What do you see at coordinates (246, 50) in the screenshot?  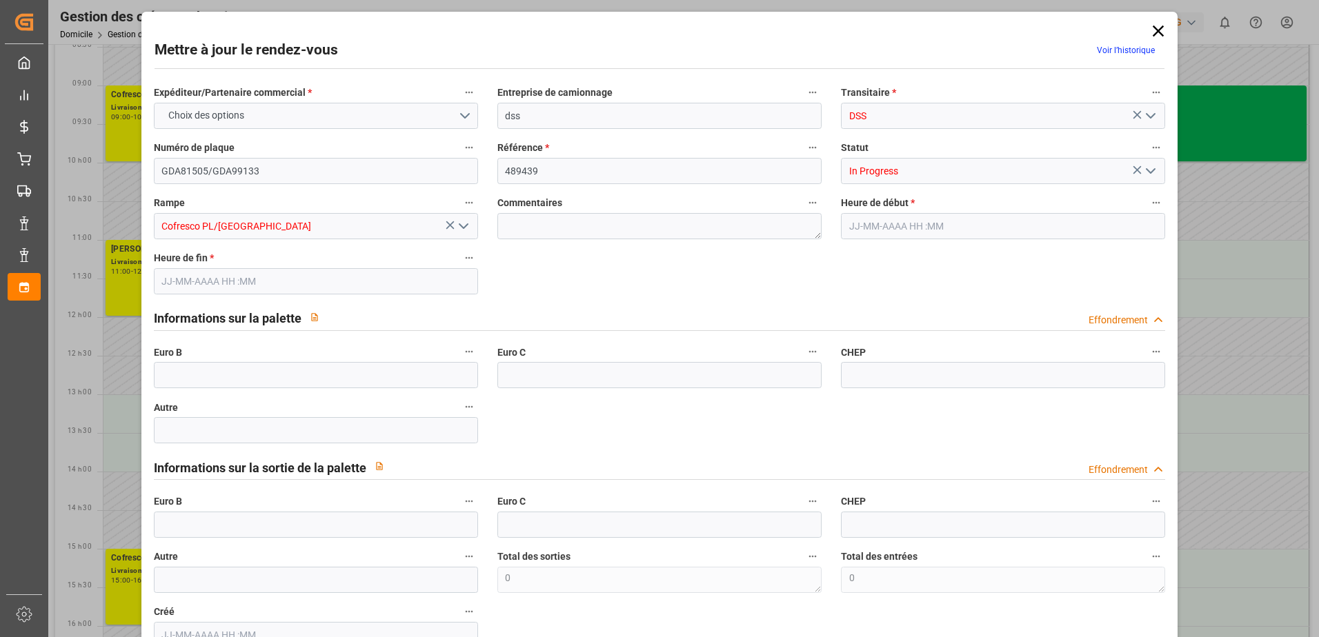 I see `h2: Mettre à jour le rendez-vous` at bounding box center [246, 50].